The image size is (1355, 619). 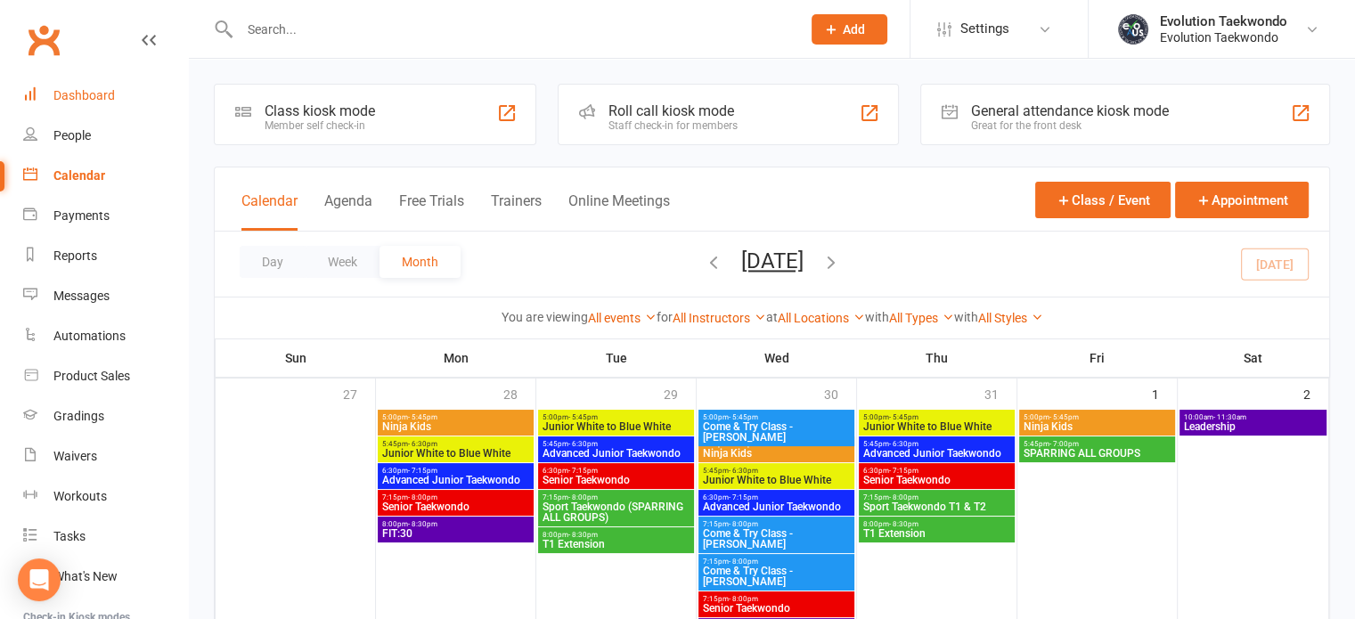 I want to click on span: FIT:30, so click(x=455, y=534).